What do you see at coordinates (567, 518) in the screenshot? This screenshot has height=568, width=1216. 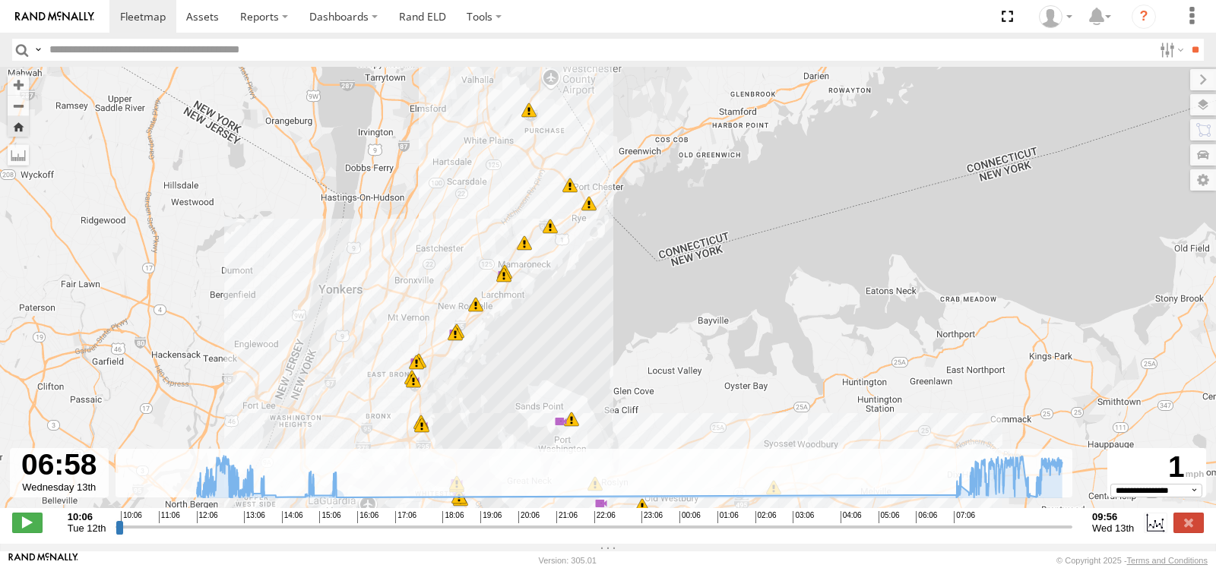 I see `span: 21:06` at bounding box center [567, 518].